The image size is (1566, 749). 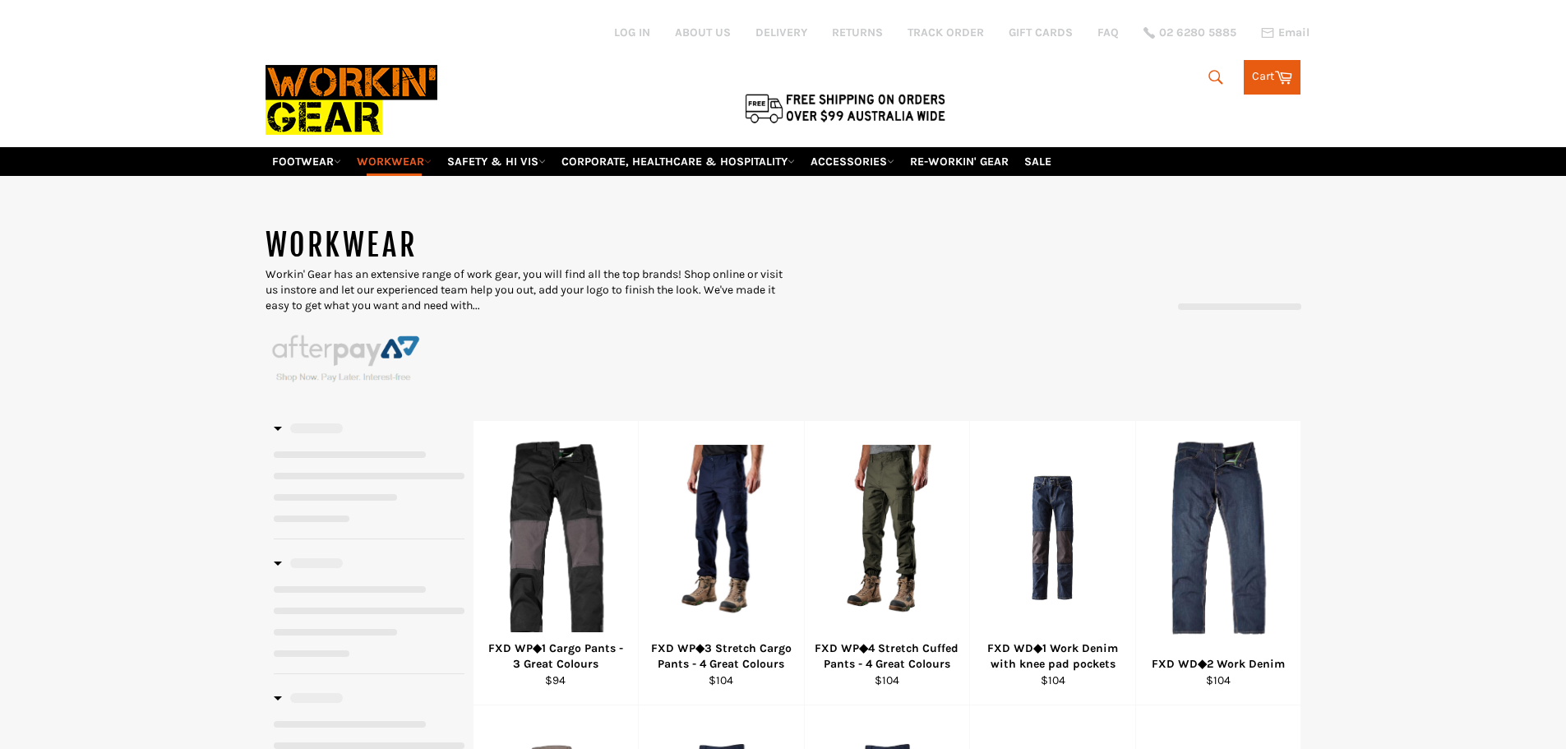 What do you see at coordinates (556, 563) in the screenshot?
I see `a: FXD WP◆1 Cargo Pants - 4 Great Colours - Workin' Gear FXD WP◆1 Cargo Pants - 3 Great Colours $94` at bounding box center [556, 563].